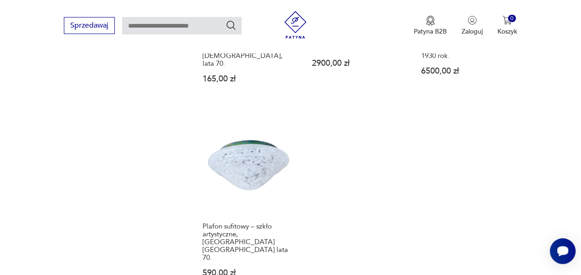 The image size is (581, 275). Describe the element at coordinates (430, 31) in the screenshot. I see `p: Patyna B2B` at that location.